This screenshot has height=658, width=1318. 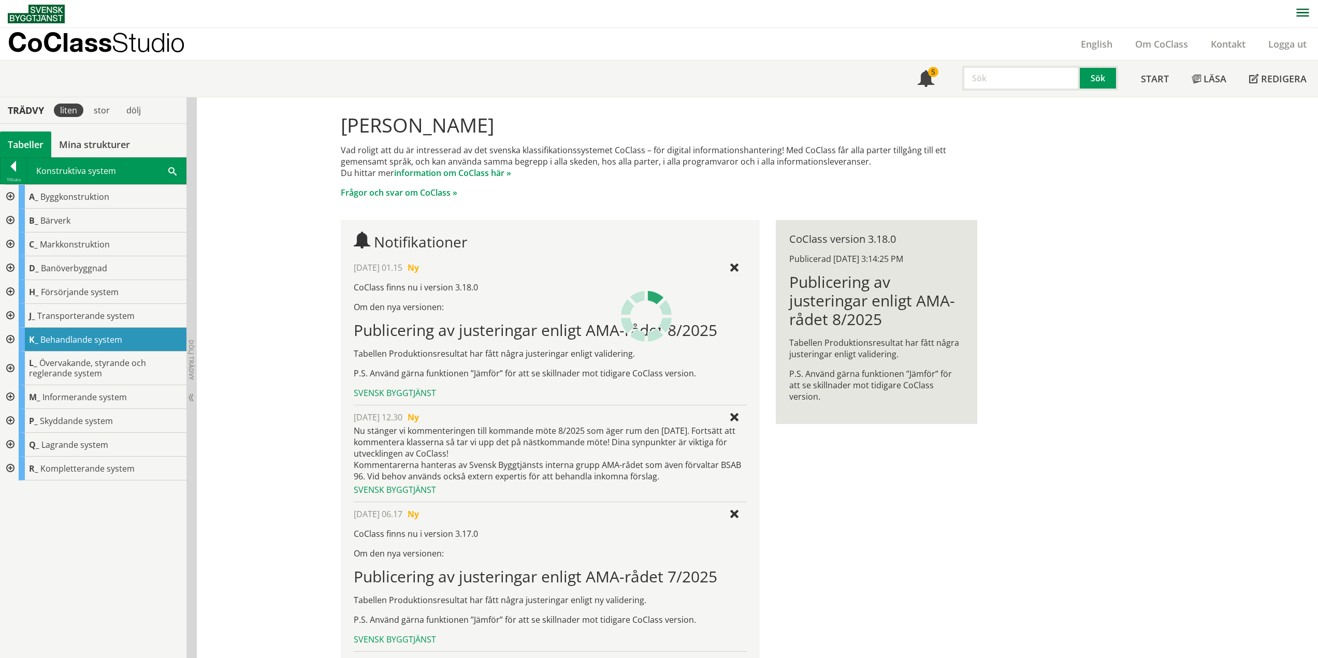 I want to click on div: stor, so click(x=101, y=110).